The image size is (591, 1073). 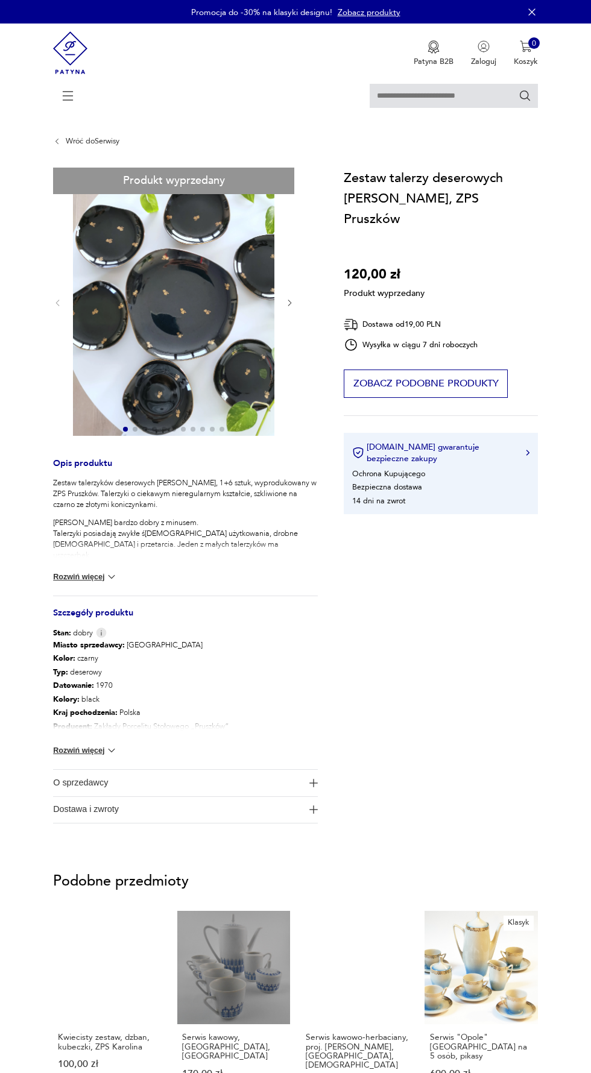 I want to click on p: 1970, so click(x=141, y=685).